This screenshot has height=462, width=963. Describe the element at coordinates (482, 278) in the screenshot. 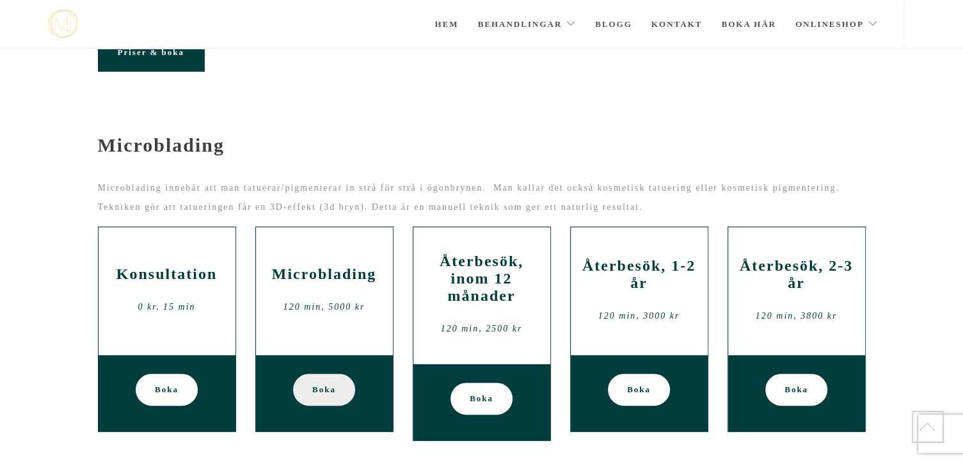

I see `h2: Återbesök, inom 12 månader` at that location.